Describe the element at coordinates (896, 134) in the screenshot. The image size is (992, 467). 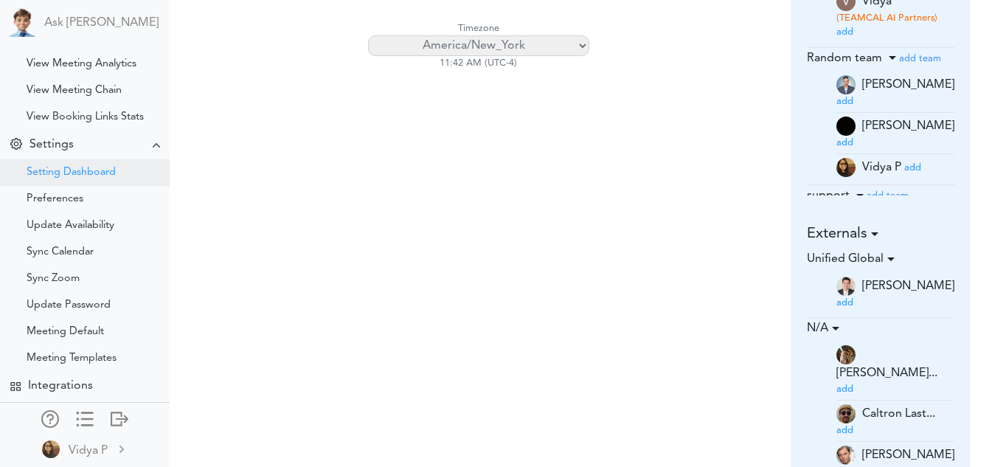
I see `li: jagik22@gmail.com` at that location.